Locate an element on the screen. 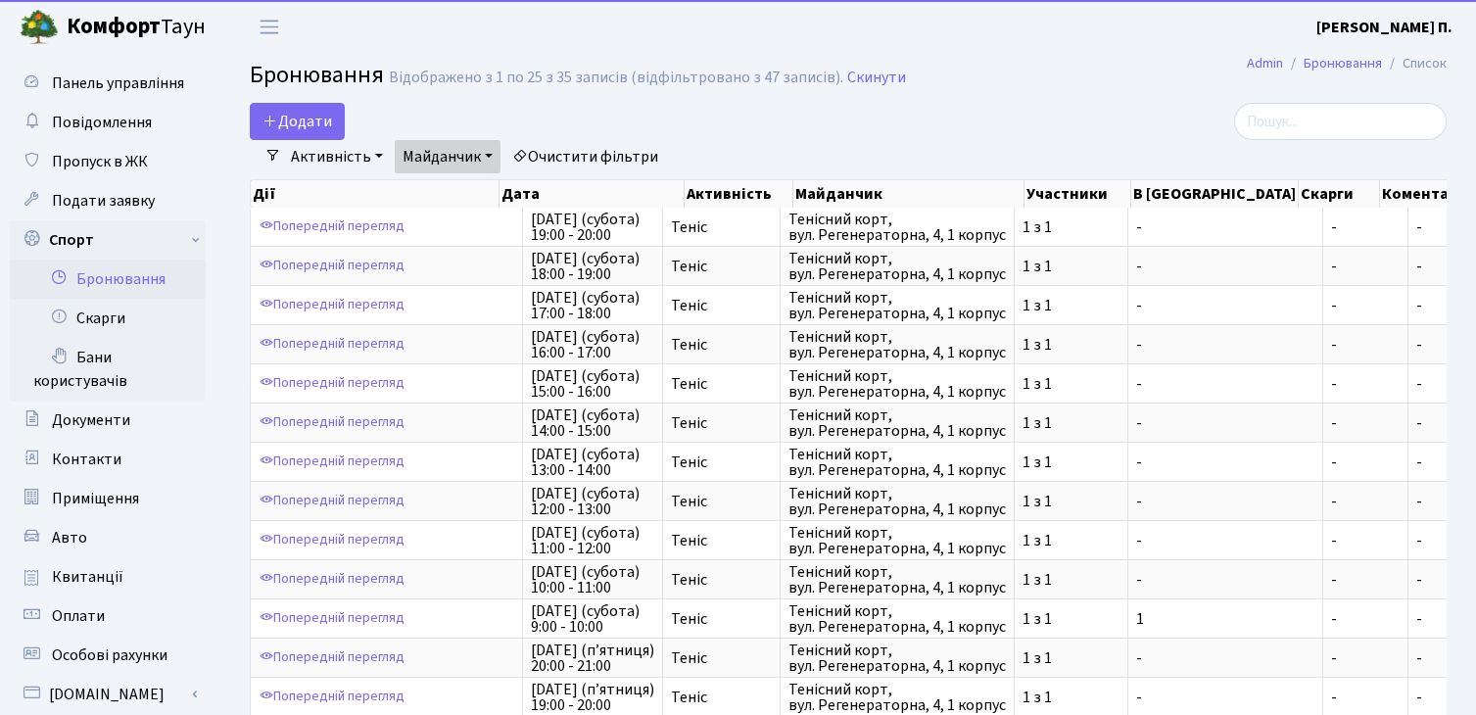 This screenshot has width=1476, height=715. nav: breadcrumb is located at coordinates (1347, 64).